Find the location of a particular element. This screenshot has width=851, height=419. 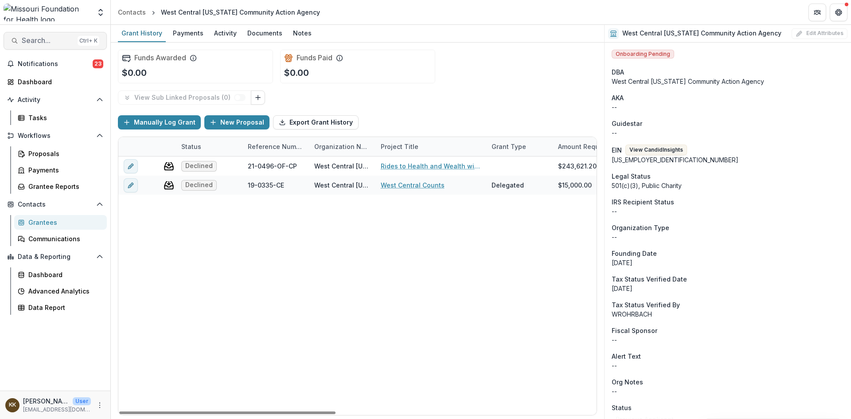

a: Grantees is located at coordinates (60, 222).